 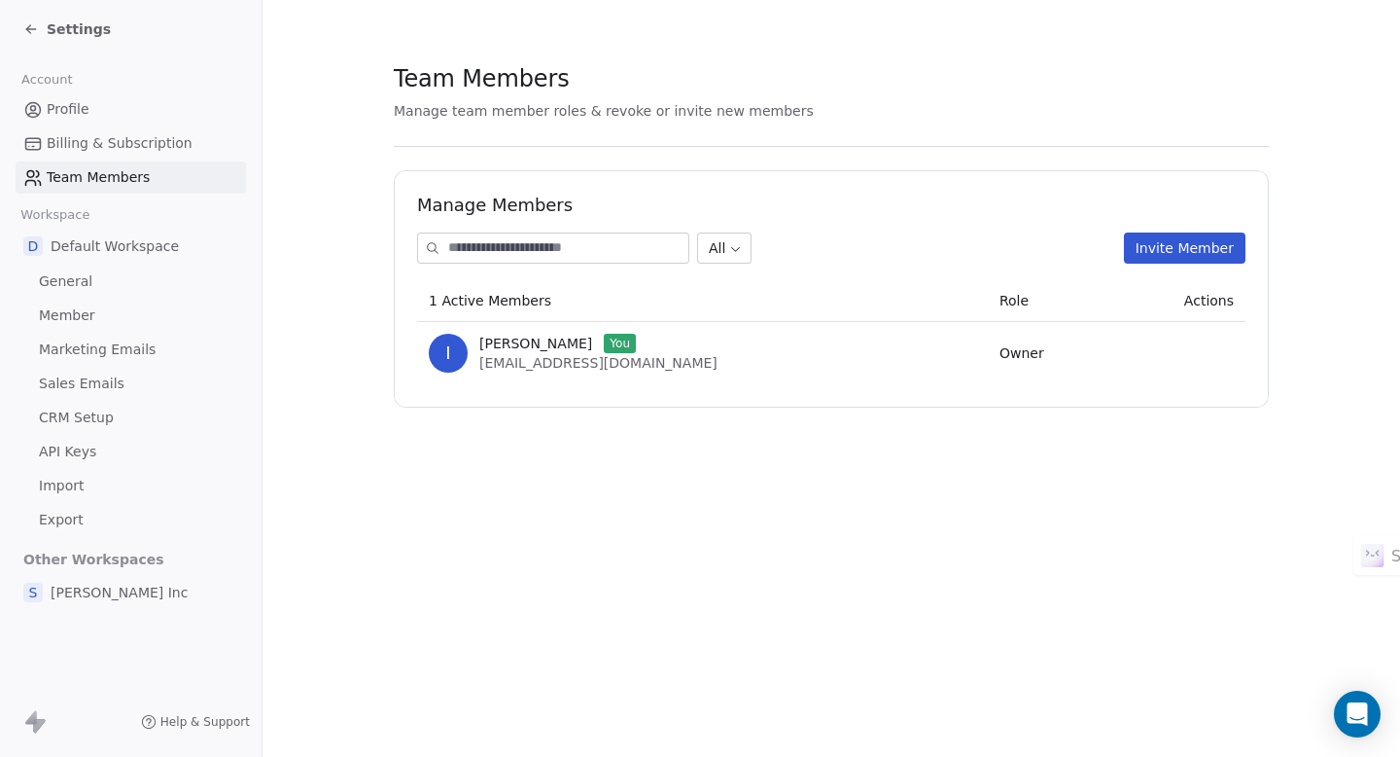 What do you see at coordinates (67, 315) in the screenshot?
I see `span: Member` at bounding box center [67, 315].